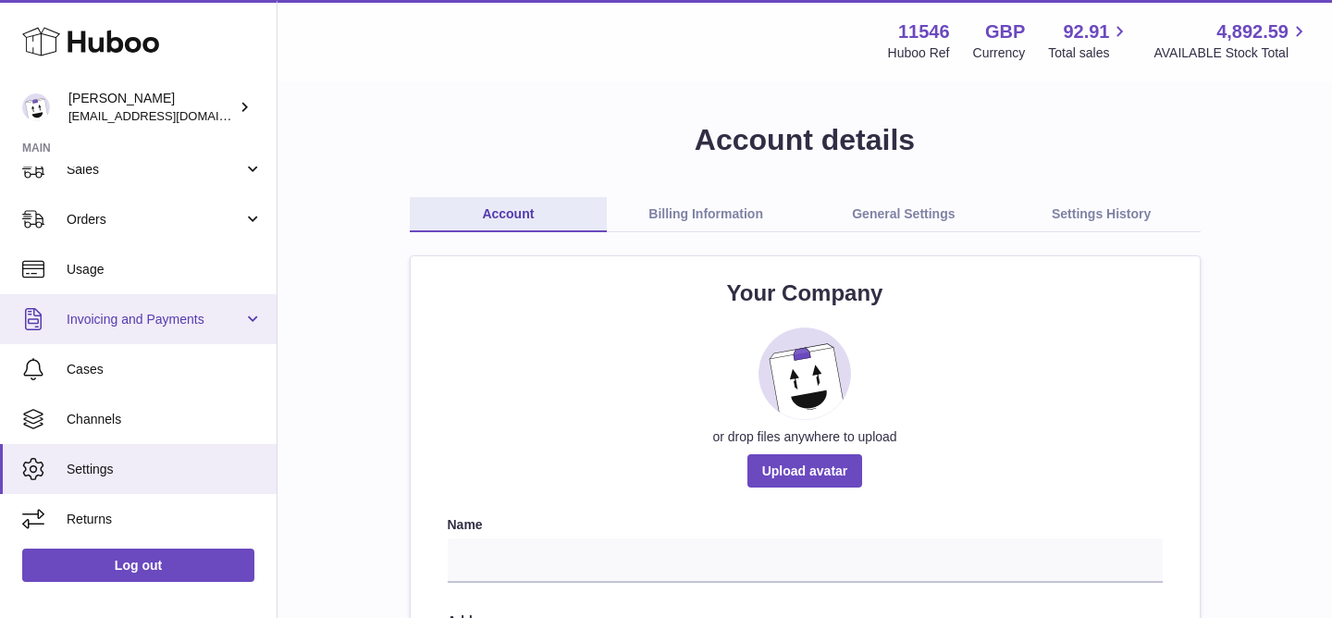 The height and width of the screenshot is (618, 1332). What do you see at coordinates (1086, 31) in the screenshot?
I see `span: 92.91` at bounding box center [1086, 31].